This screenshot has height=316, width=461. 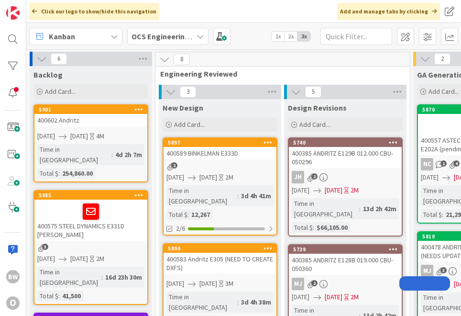 I want to click on span: Engineering Reviewed, so click(x=279, y=74).